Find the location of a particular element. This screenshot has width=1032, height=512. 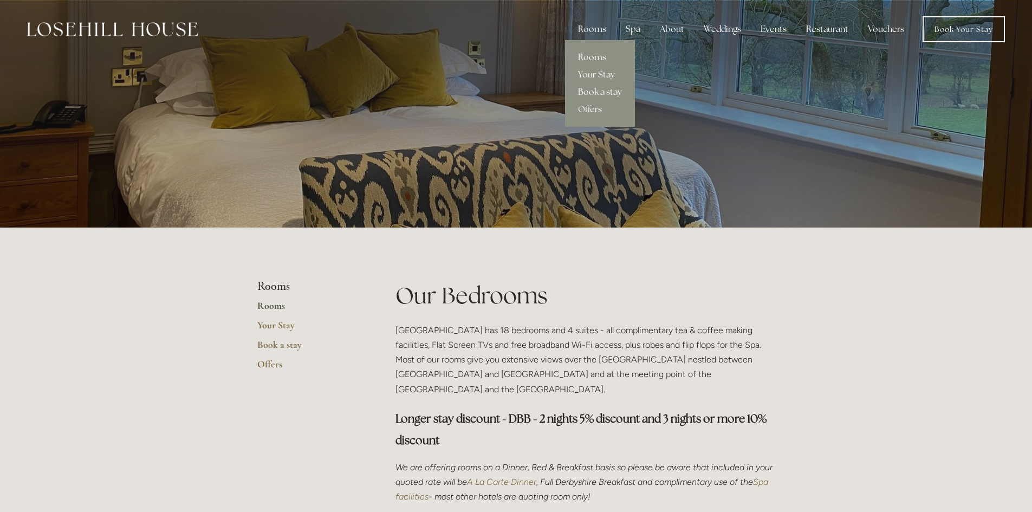

div: Spa is located at coordinates (633, 29).